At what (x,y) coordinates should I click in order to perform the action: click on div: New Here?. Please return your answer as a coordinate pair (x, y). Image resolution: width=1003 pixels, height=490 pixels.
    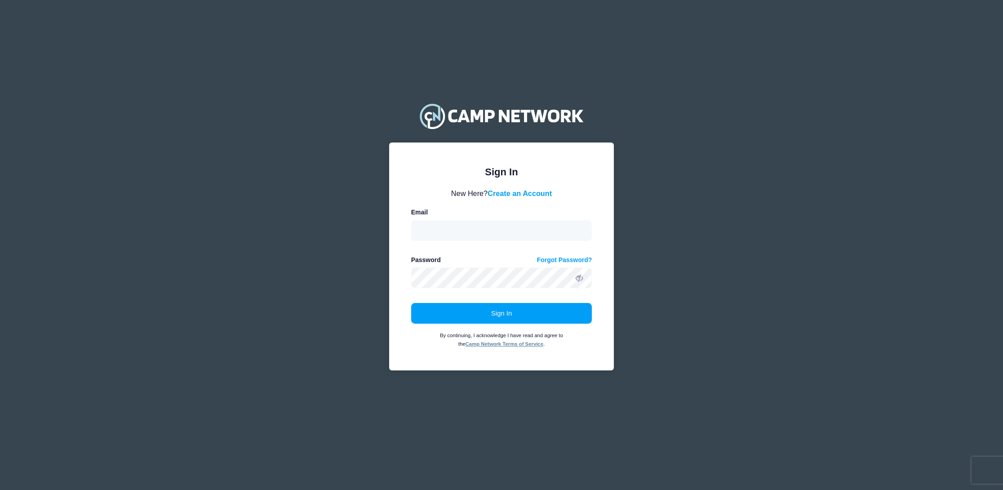
    Looking at the image, I should click on (502, 193).